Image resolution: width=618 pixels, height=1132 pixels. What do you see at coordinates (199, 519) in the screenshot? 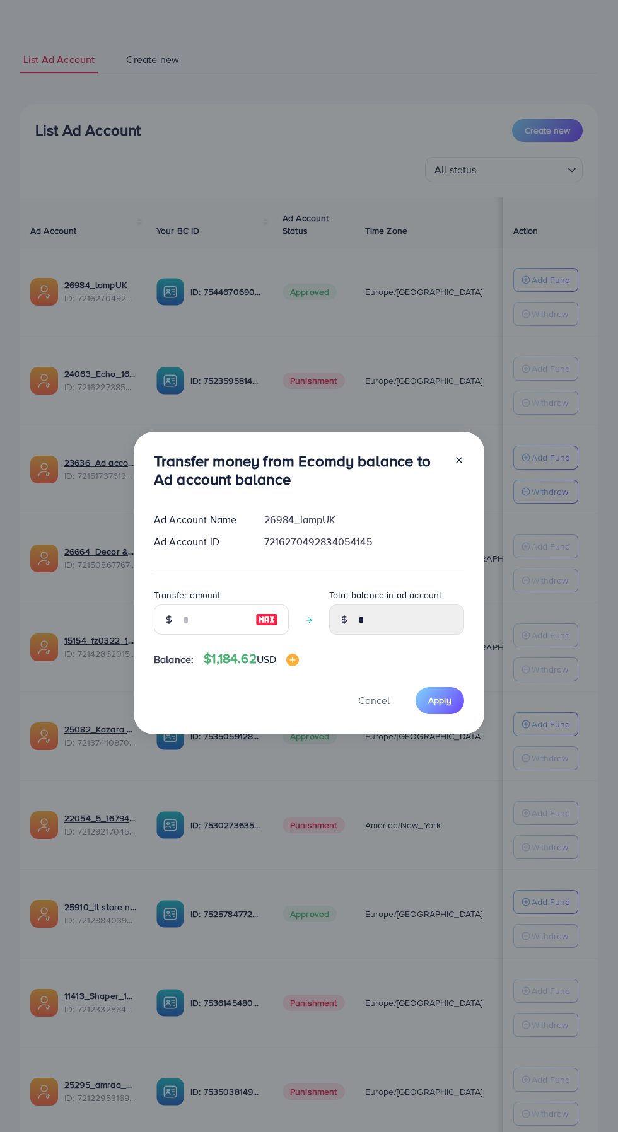
I see `div: Ad Account Name` at bounding box center [199, 519].